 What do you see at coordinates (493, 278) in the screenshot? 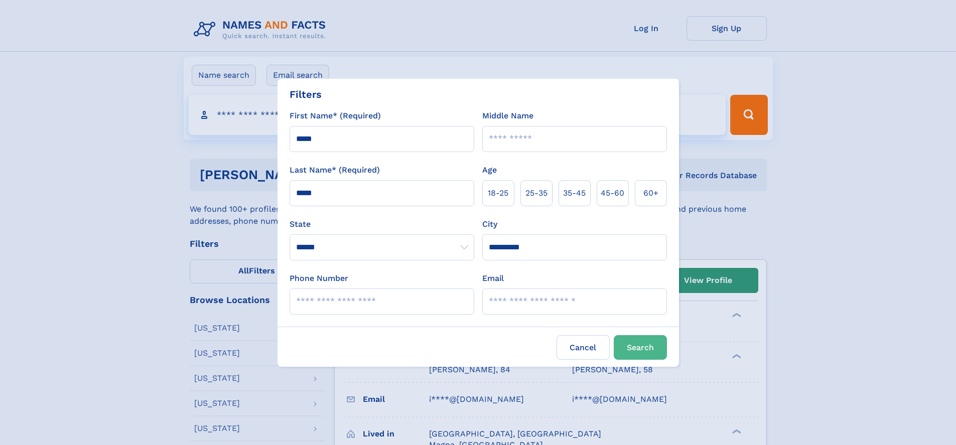
I see `label: Email` at bounding box center [493, 278].